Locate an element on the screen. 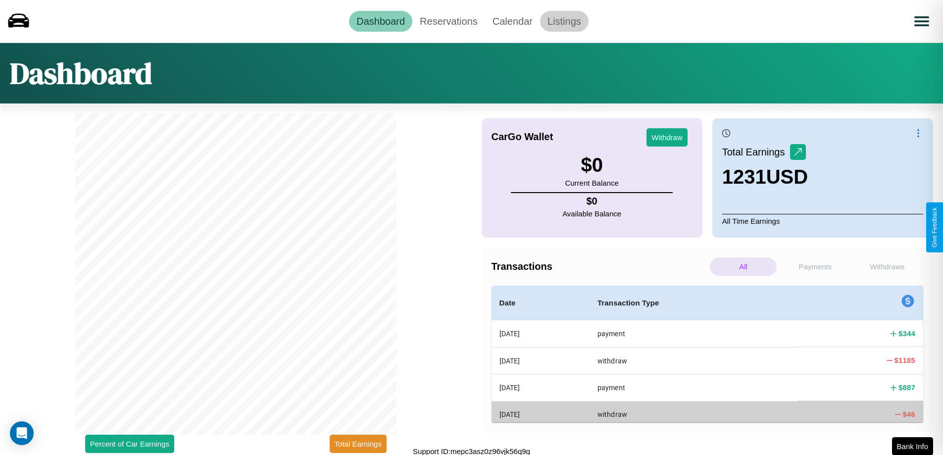  h4: $ 0 is located at coordinates (591, 201).